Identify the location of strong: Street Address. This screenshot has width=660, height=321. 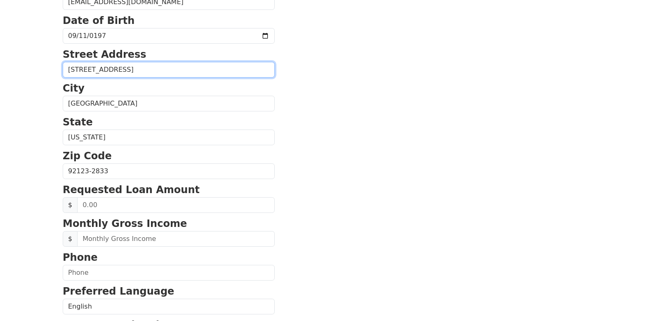
(104, 54).